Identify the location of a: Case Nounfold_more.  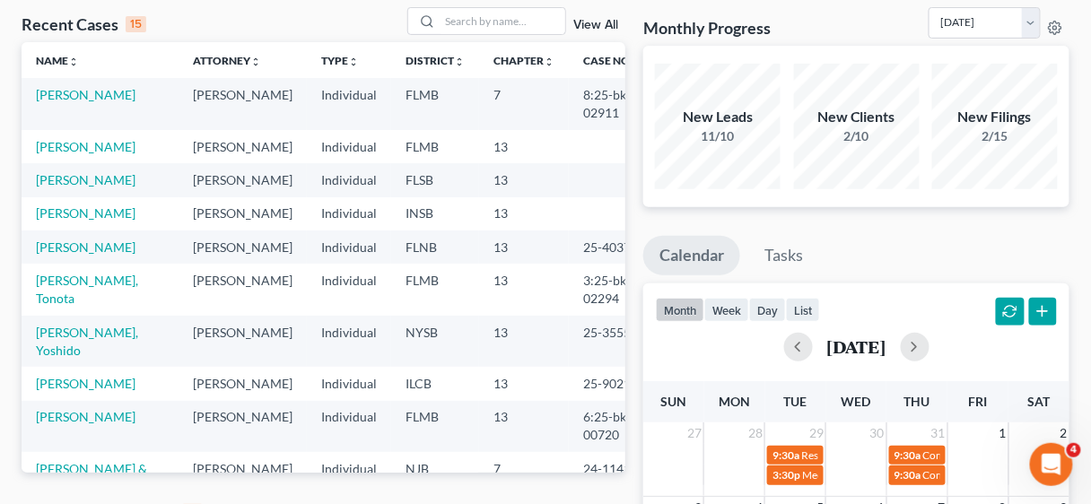
(612, 60).